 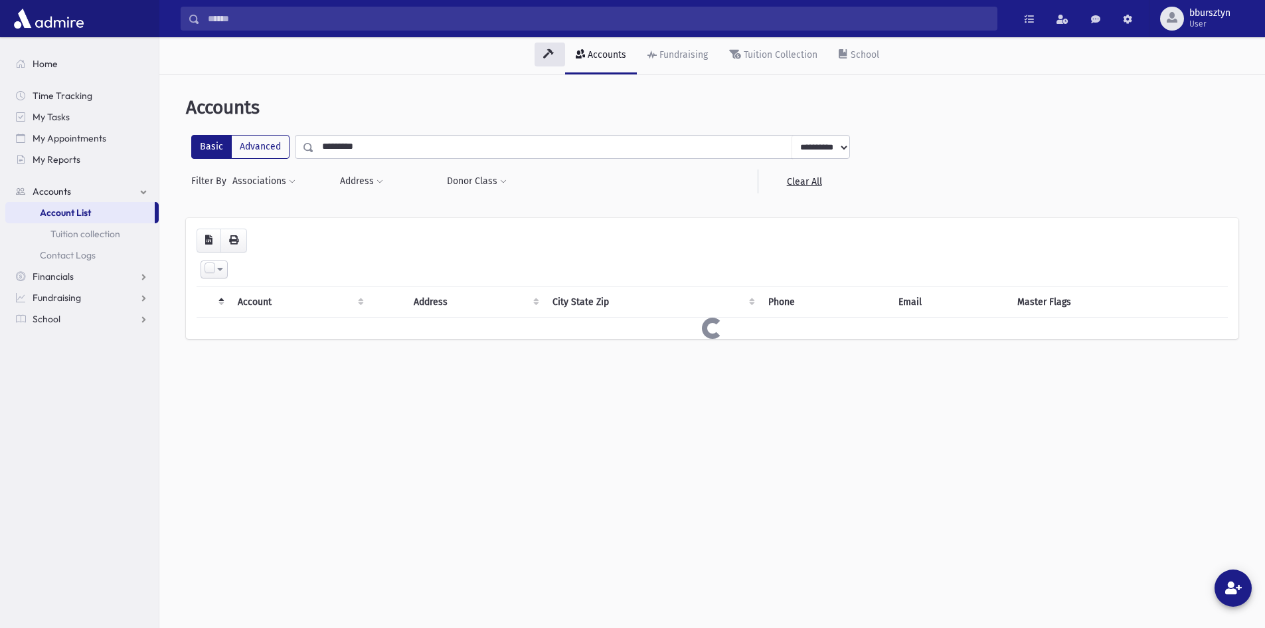 What do you see at coordinates (387, 302) in the screenshot?
I see `th: : activate to sort column ascending` at bounding box center [387, 302].